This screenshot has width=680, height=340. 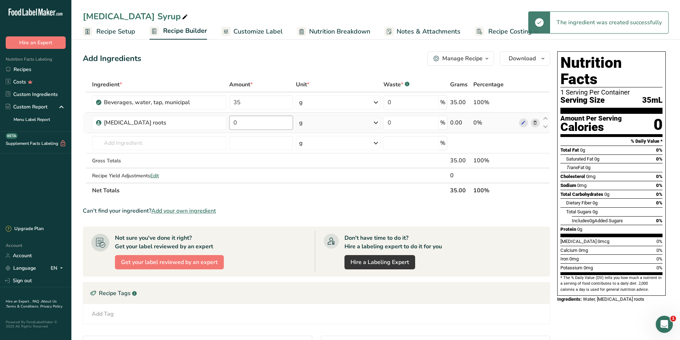 I want to click on span: Potassium, so click(x=572, y=268).